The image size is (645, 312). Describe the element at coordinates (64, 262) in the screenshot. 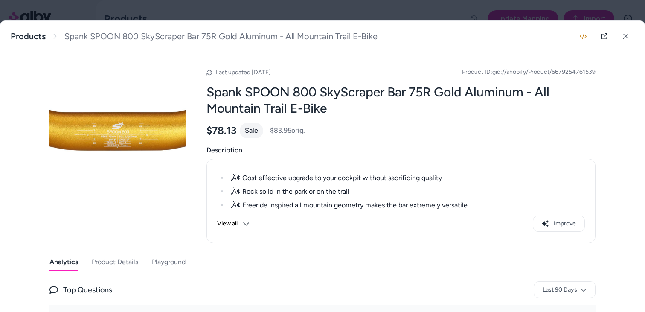

I see `button: Analytics` at that location.